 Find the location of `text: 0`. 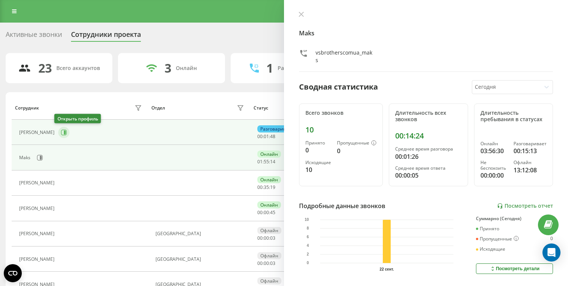

text: 0 is located at coordinates (308, 262).